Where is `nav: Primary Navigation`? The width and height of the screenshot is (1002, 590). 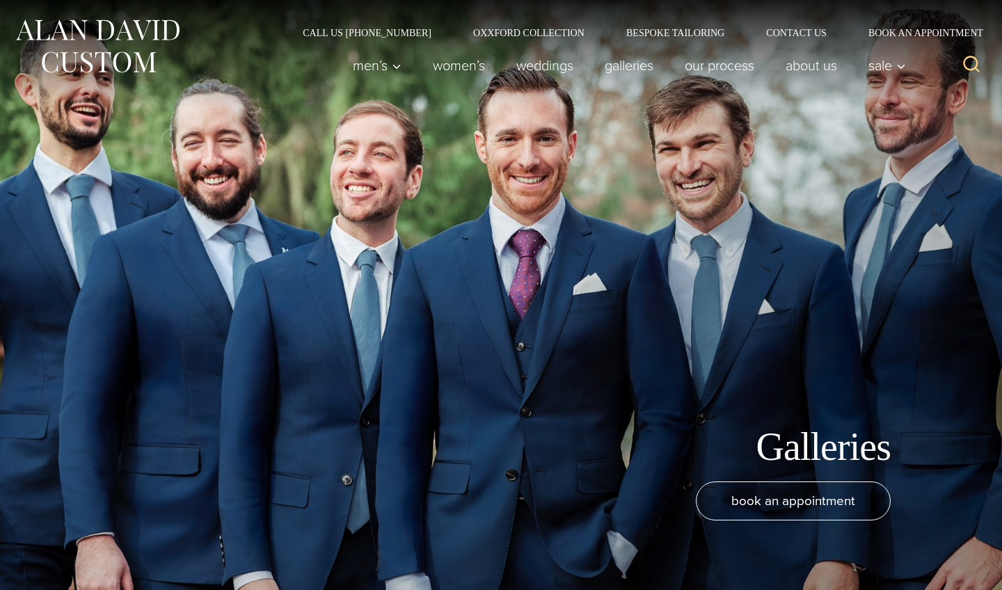 nav: Primary Navigation is located at coordinates (625, 65).